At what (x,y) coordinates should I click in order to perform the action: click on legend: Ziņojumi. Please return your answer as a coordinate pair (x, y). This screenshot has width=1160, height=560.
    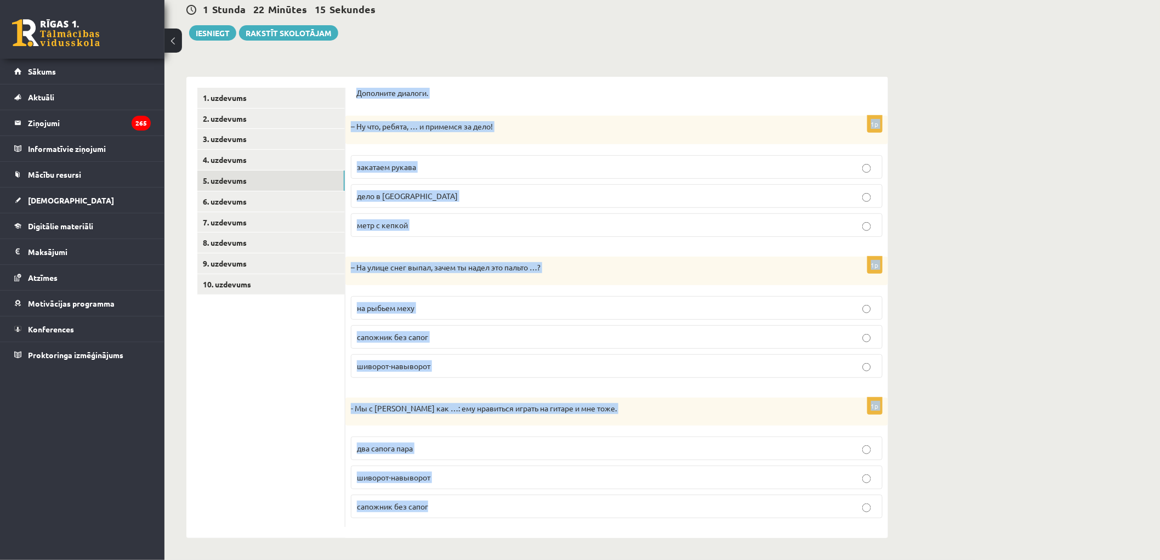
    Looking at the image, I should click on (89, 123).